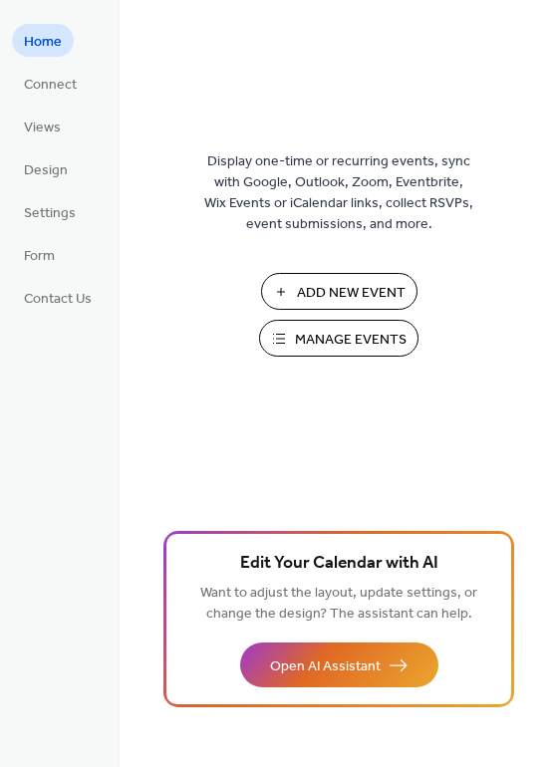  I want to click on span: Form, so click(39, 256).